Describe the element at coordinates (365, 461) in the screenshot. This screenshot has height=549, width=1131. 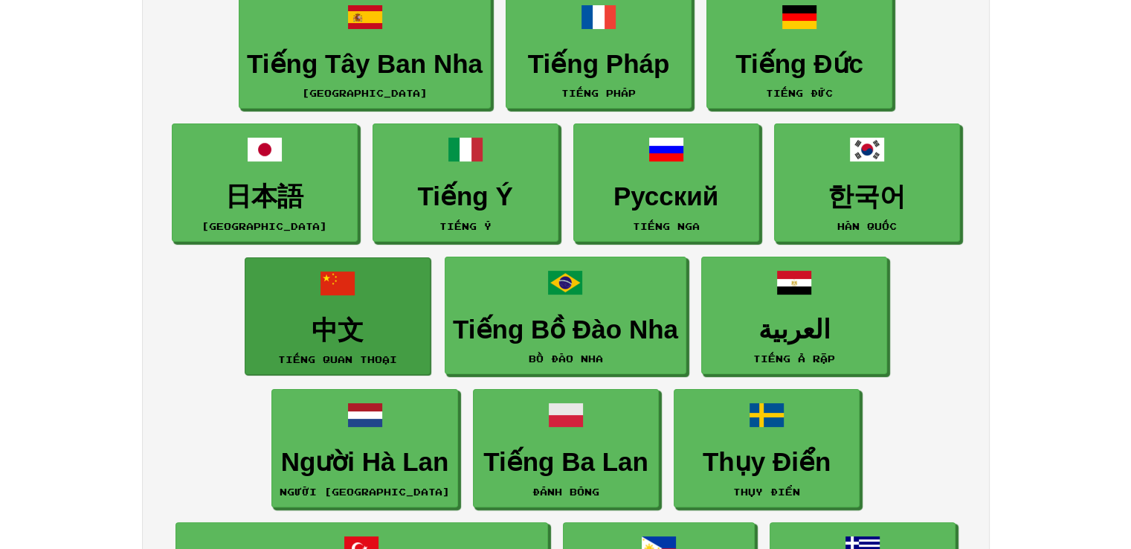
I see `font: Người Hà Lan` at that location.